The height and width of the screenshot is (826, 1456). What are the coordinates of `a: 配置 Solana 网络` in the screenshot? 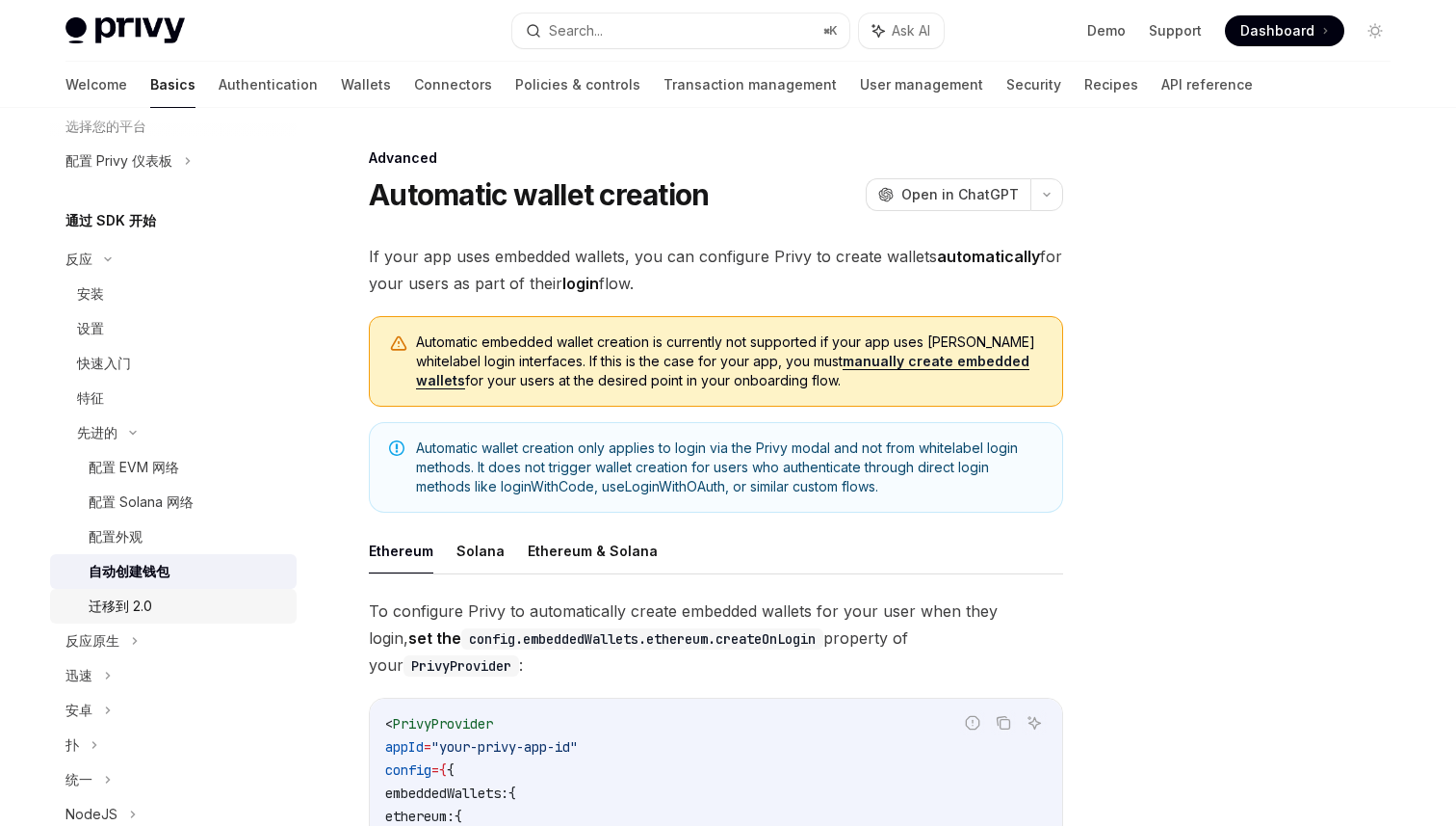 It's located at (174, 502).